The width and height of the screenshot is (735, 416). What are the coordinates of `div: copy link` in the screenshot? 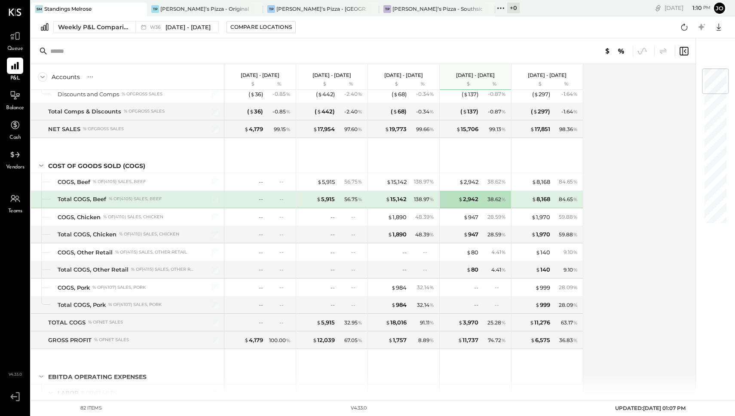 It's located at (658, 8).